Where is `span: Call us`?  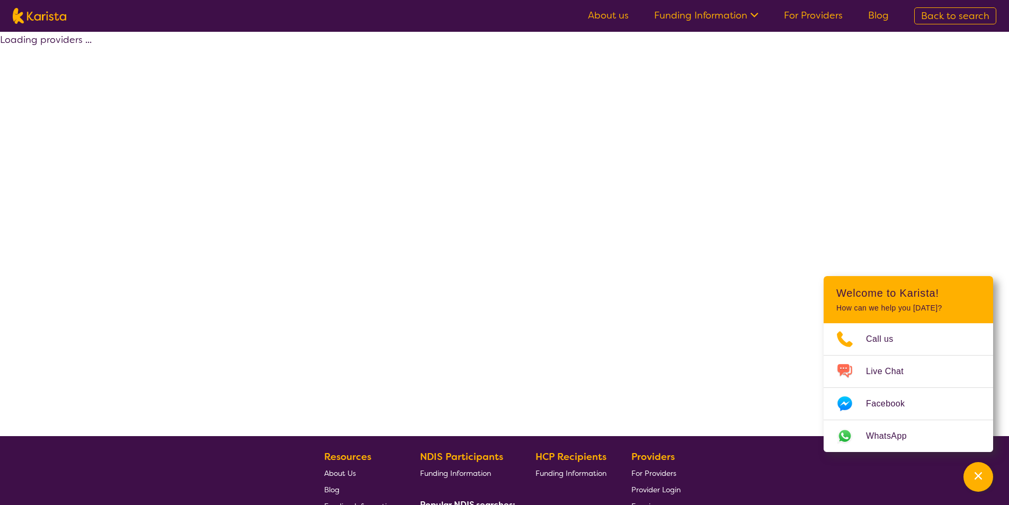
span: Call us is located at coordinates (886, 339).